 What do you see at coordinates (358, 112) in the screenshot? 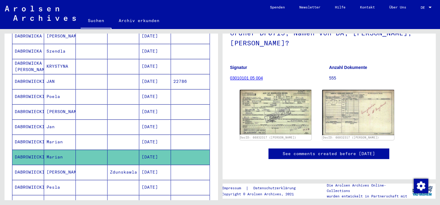
I see `img: 002.jpg` at bounding box center [358, 112].